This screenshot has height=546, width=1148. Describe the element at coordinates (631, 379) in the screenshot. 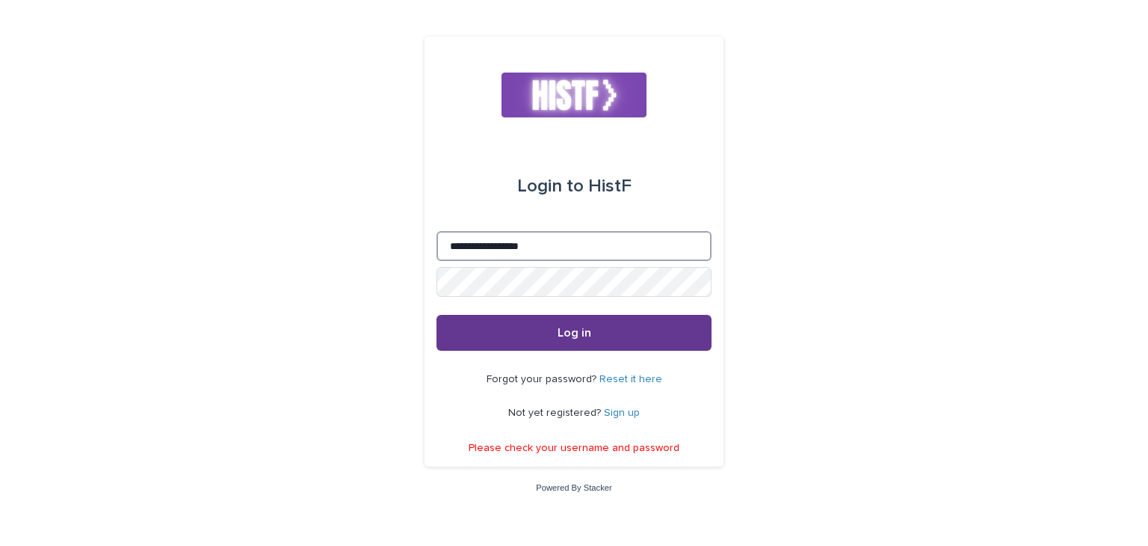

I see `a: Reset it here` at that location.